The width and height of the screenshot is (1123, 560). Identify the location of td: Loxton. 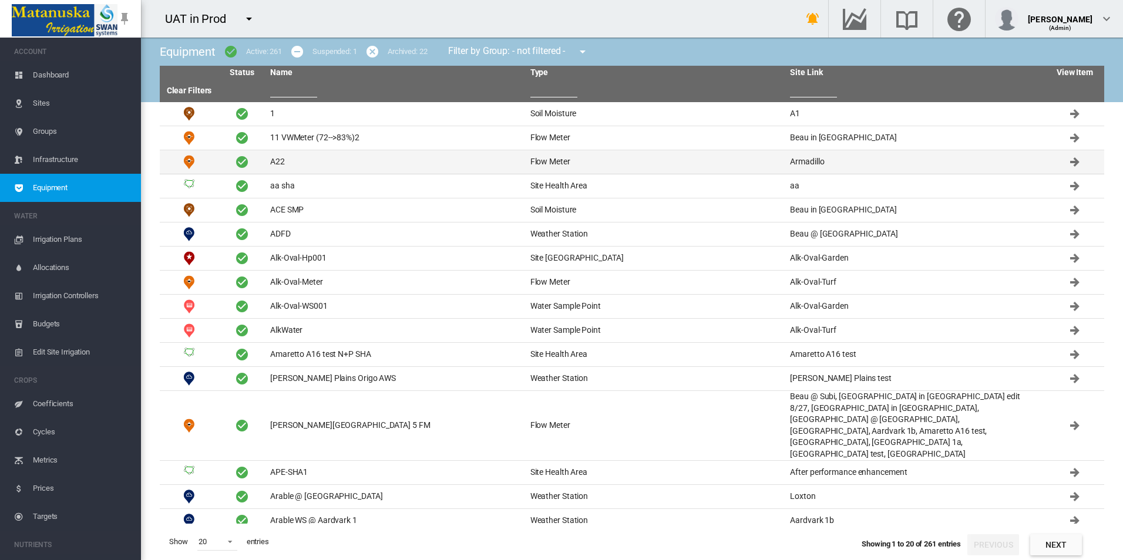
(915, 497).